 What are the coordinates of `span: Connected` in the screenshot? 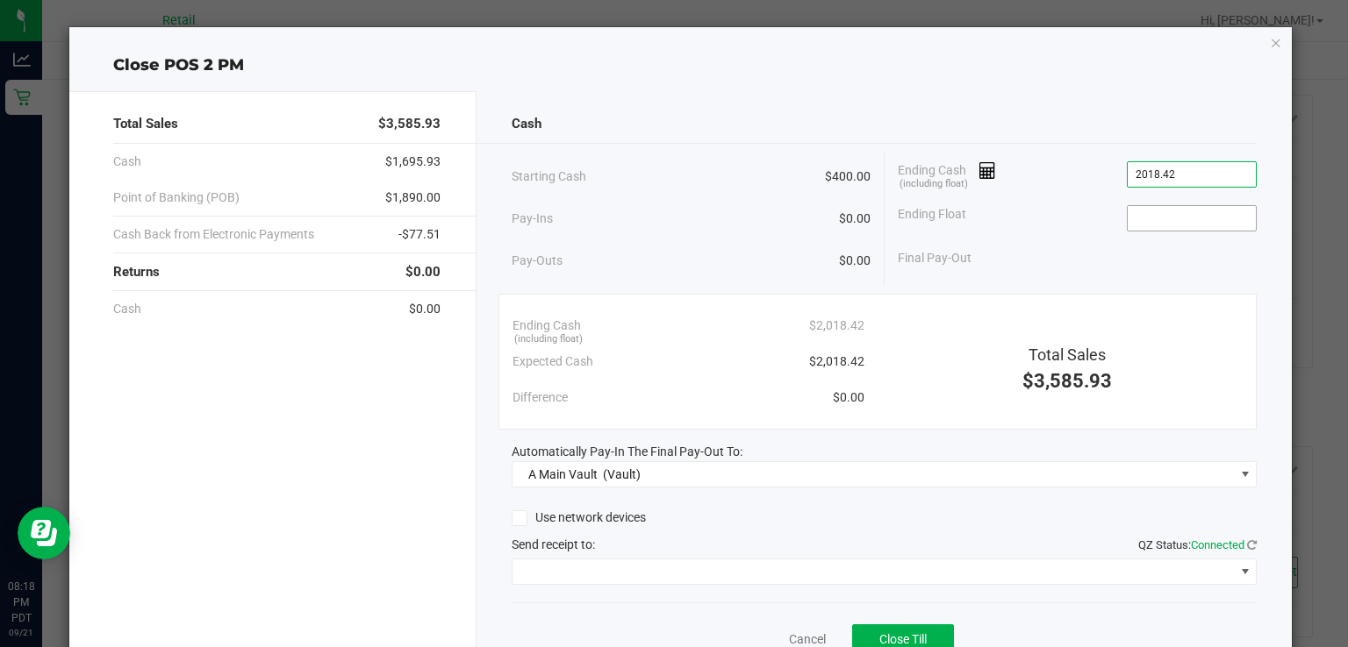 It's located at (1217, 545).